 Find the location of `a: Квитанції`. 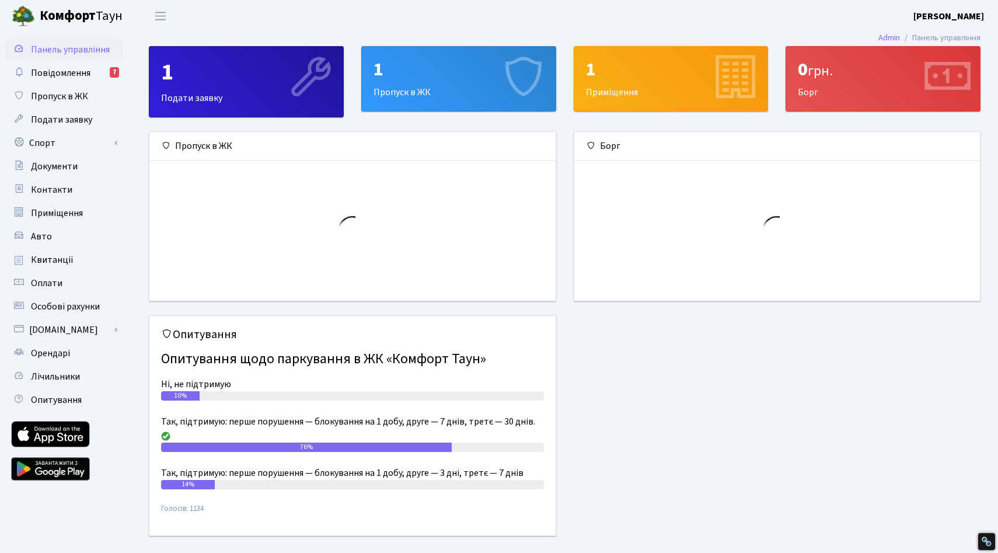

a: Квитанції is located at coordinates (64, 260).